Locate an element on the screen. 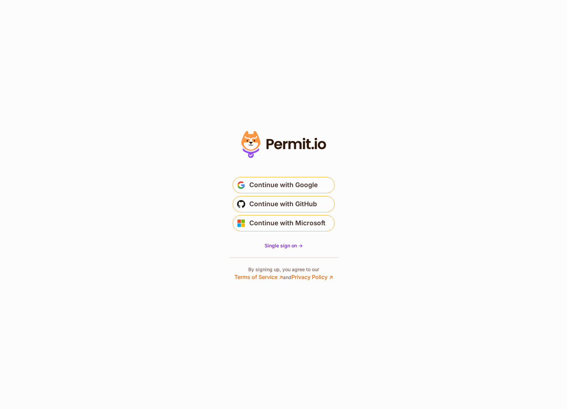 The image size is (567, 409). button: Continue with Google is located at coordinates (283, 185).